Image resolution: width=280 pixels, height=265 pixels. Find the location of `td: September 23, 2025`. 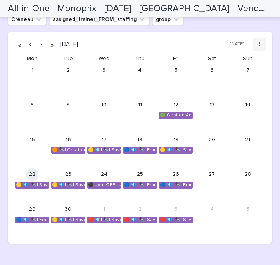

td: September 23, 2025 is located at coordinates (68, 185).